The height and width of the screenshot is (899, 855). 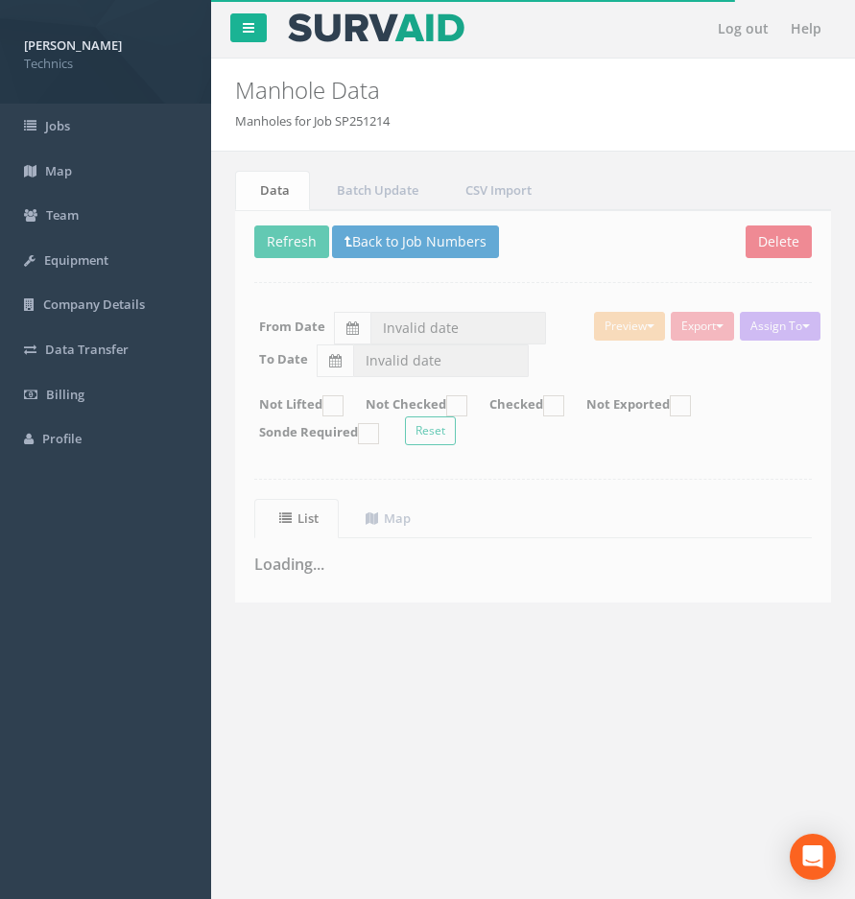 I want to click on span: Map, so click(x=59, y=171).